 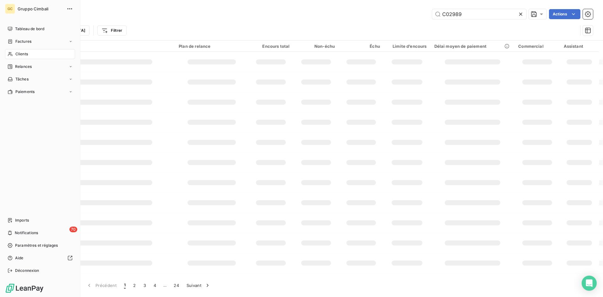 I want to click on span: Relances, so click(x=23, y=67).